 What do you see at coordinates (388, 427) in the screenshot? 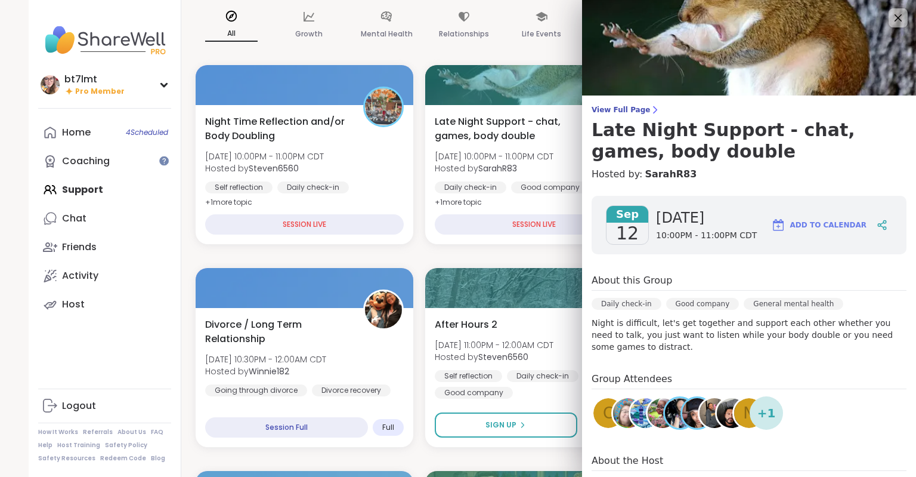
I see `span: Full` at bounding box center [388, 427].